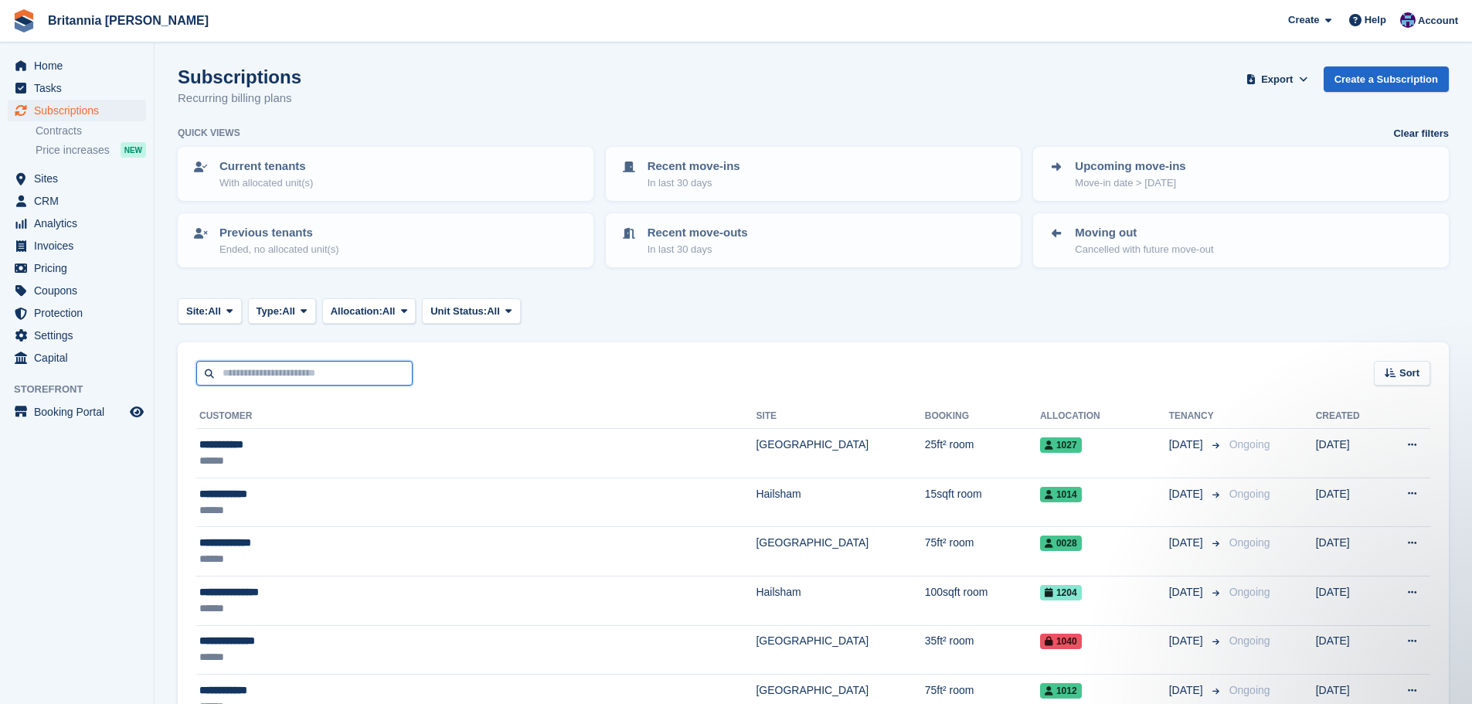 The height and width of the screenshot is (704, 1472). What do you see at coordinates (1421, 134) in the screenshot?
I see `a: Clear filters` at bounding box center [1421, 134].